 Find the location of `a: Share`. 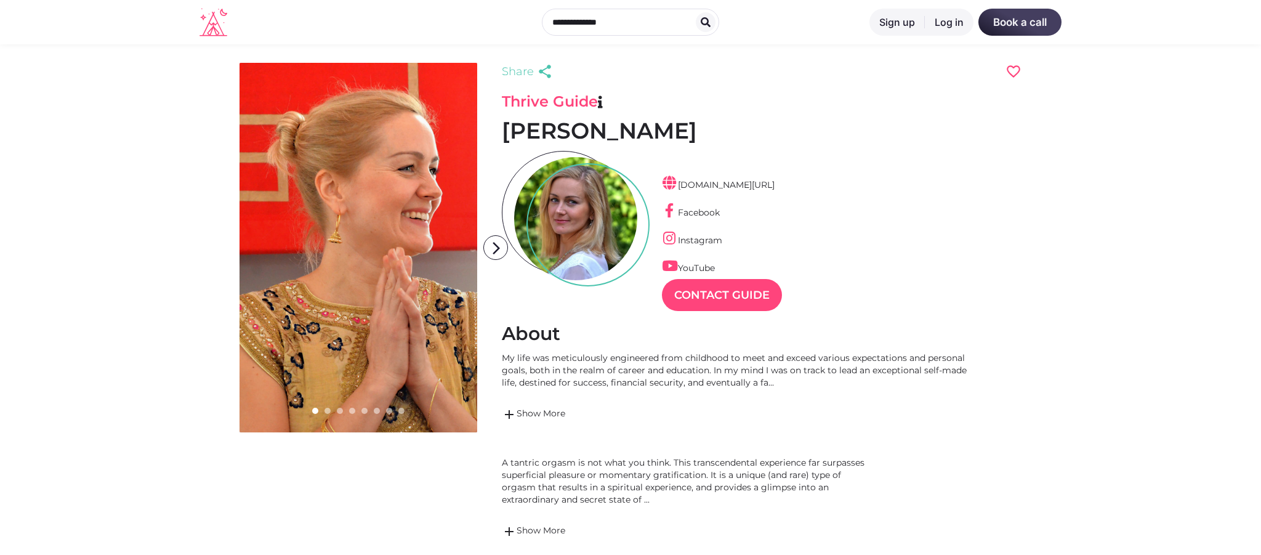

a: Share is located at coordinates (529, 71).